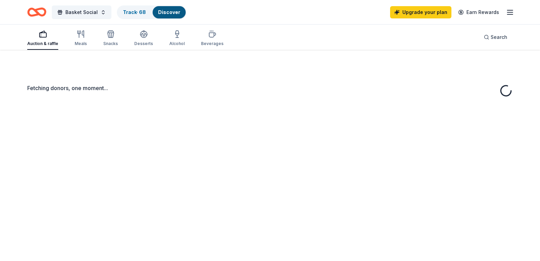  What do you see at coordinates (152, 12) in the screenshot?
I see `button: Track· 68Discover` at bounding box center [152, 12].